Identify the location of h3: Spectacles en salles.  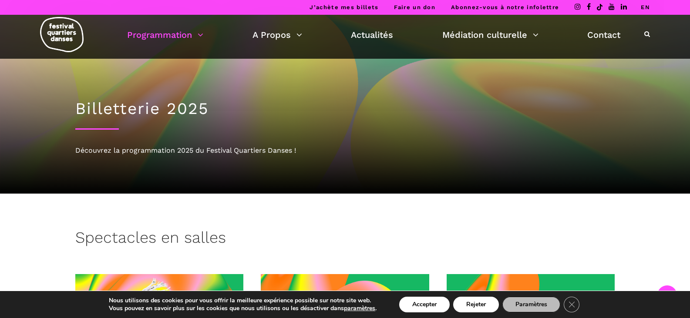
(151, 239).